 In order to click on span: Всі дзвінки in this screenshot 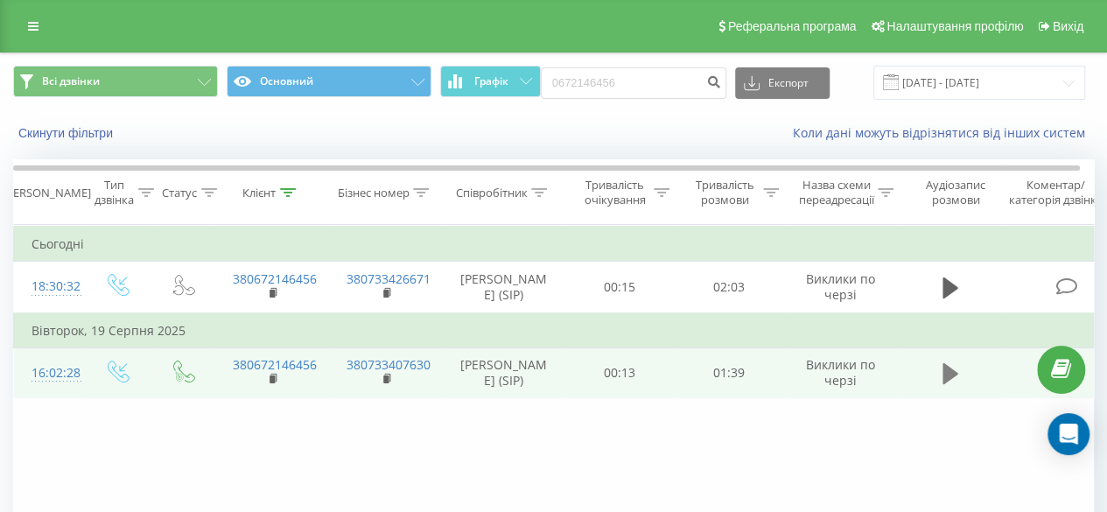, I will do `click(71, 81)`.